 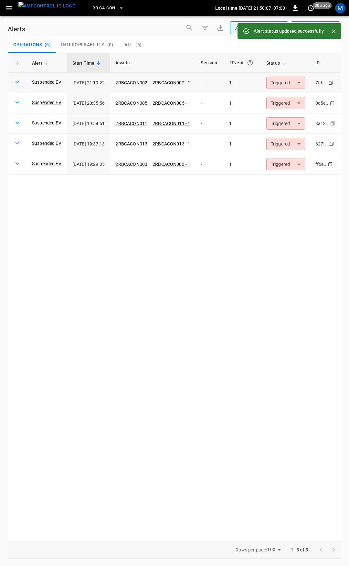 What do you see at coordinates (325, 63) in the screenshot?
I see `th: ID` at bounding box center [325, 63].